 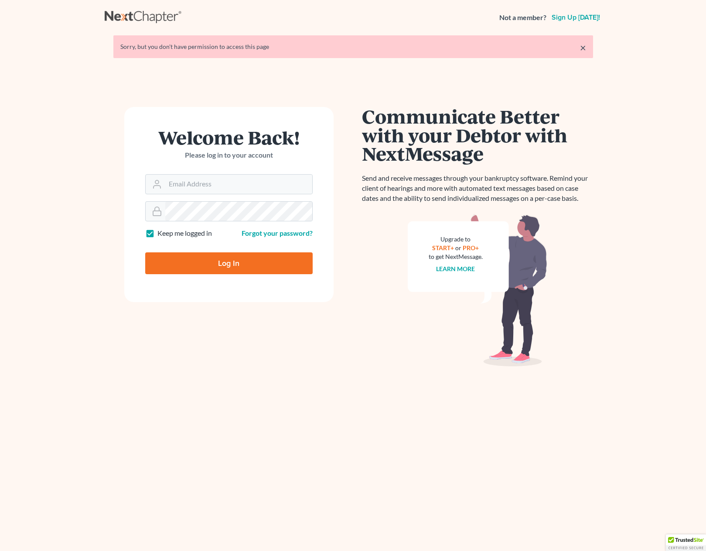 I want to click on div: Upgrade to, so click(x=456, y=239).